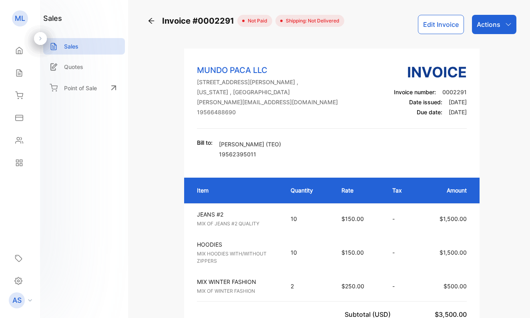 Image resolution: width=530 pixels, height=318 pixels. What do you see at coordinates (236, 190) in the screenshot?
I see `p: Item` at bounding box center [236, 190].